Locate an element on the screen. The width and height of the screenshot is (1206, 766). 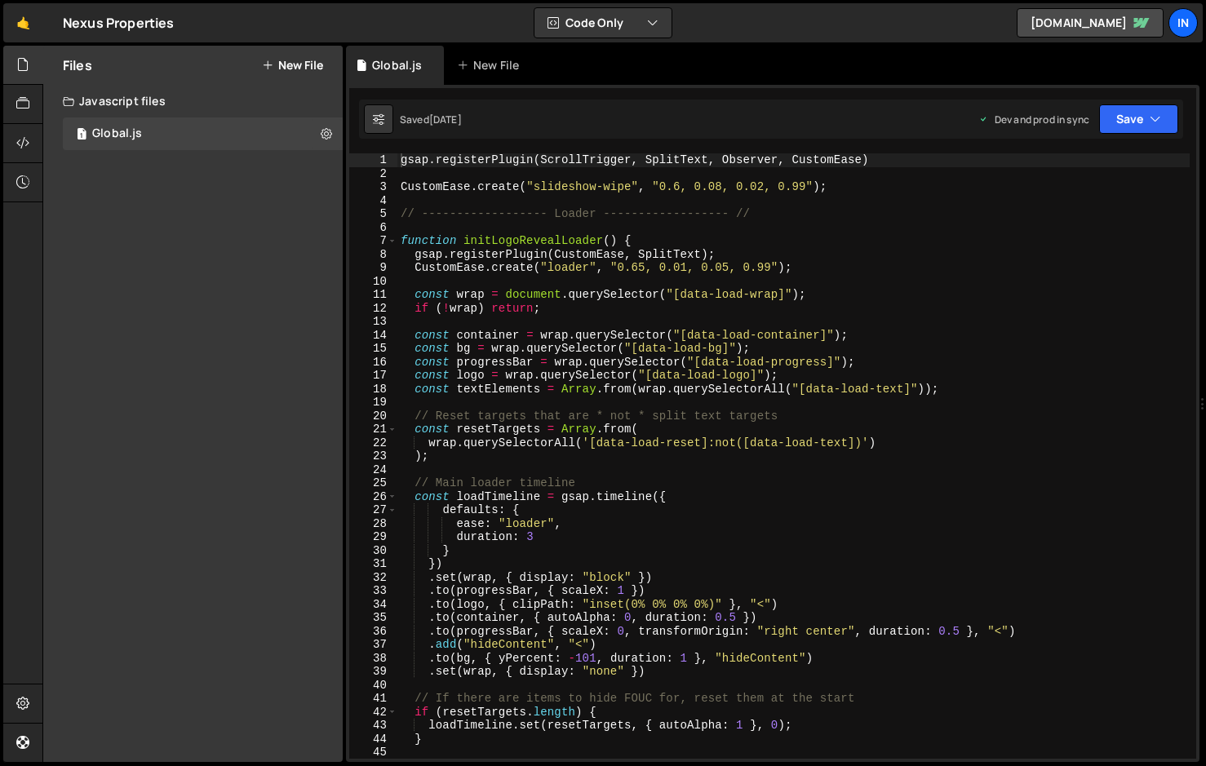
div: 35 is located at coordinates (373, 618).